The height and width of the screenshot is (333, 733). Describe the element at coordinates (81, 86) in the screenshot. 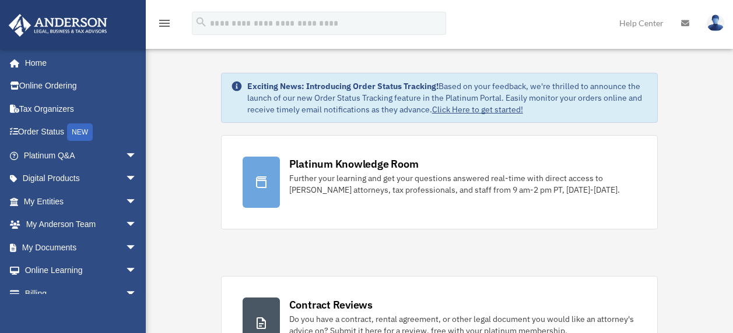

I see `a: Online Ordering` at that location.